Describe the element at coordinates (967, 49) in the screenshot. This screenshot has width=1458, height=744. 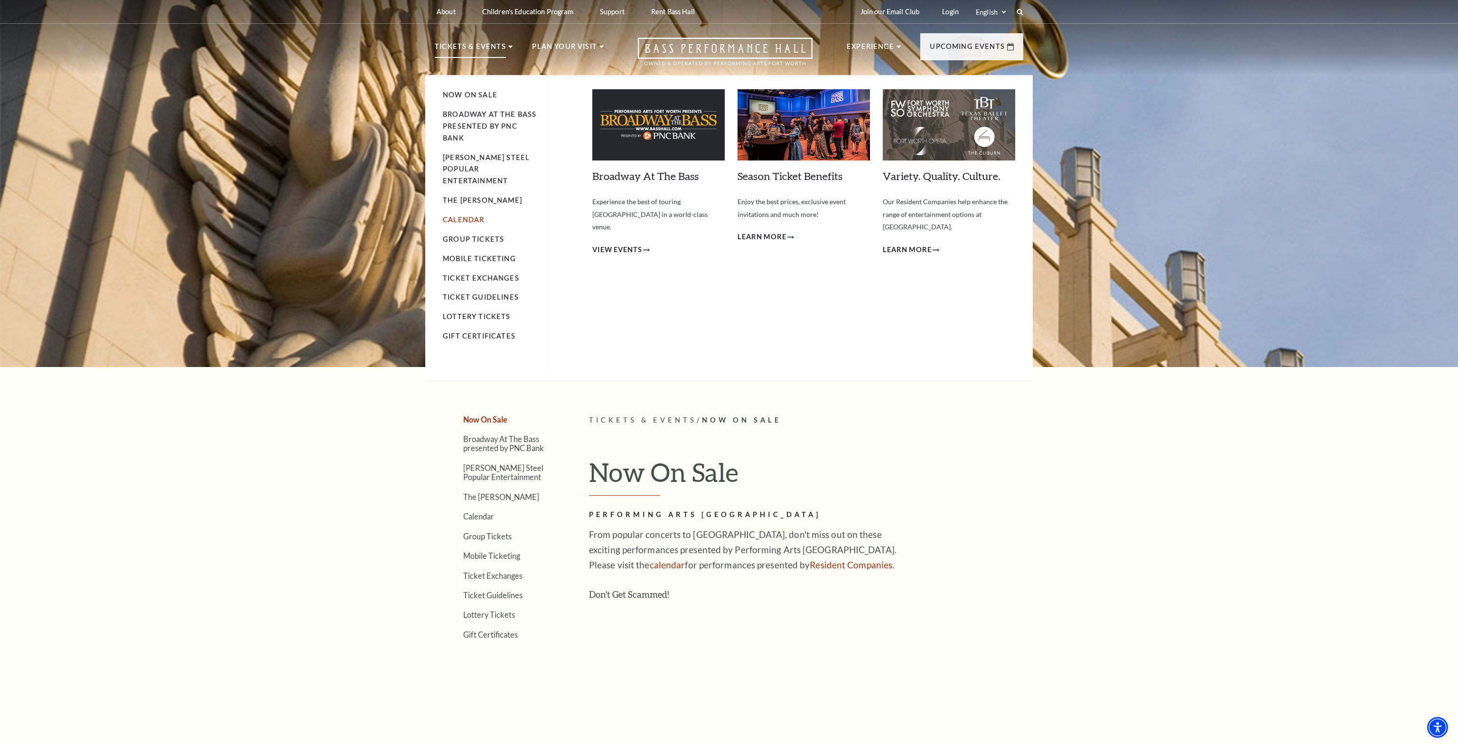
I see `p: Upcoming Events` at that location.